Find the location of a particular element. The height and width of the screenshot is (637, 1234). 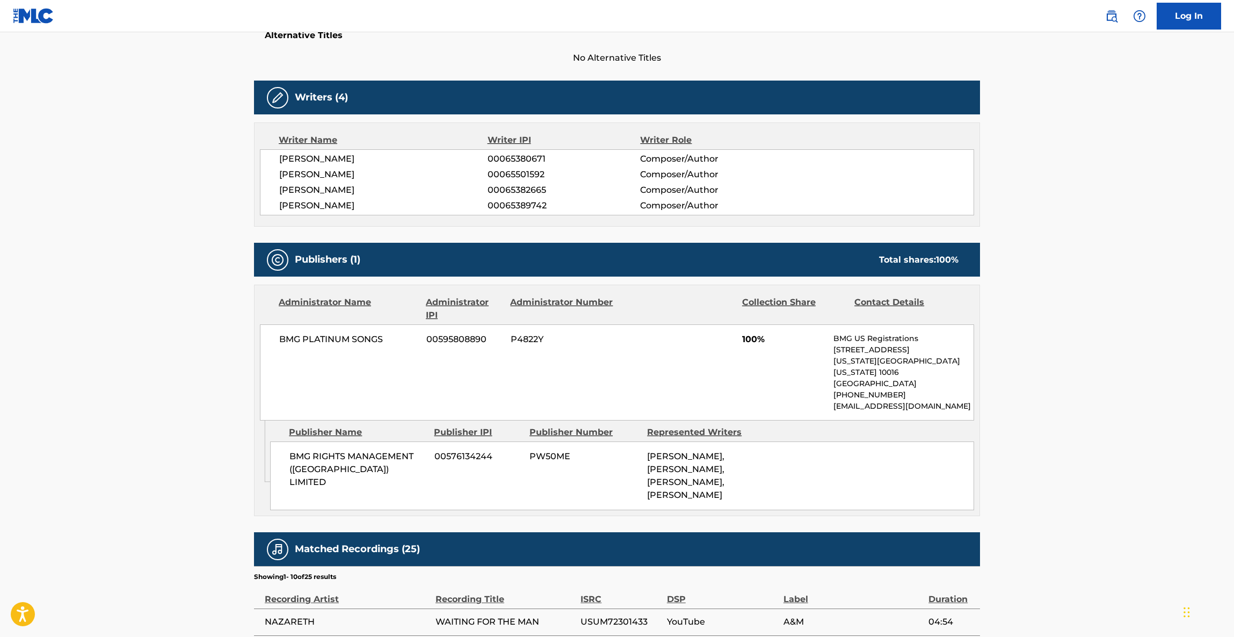

img: MLC Logo is located at coordinates (33, 16).